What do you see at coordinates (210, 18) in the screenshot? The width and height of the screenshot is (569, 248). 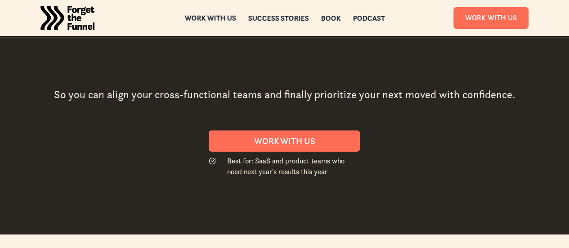 I see `a: Work with usWork with us` at bounding box center [210, 18].